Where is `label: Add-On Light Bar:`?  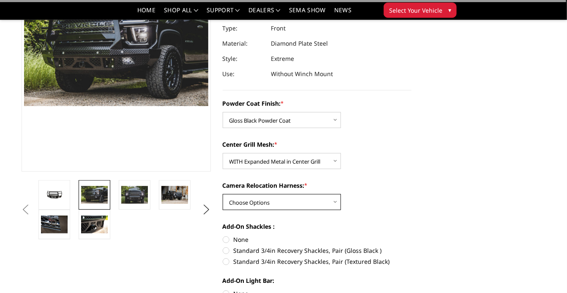 label: Add-On Light Bar: is located at coordinates (317, 280).